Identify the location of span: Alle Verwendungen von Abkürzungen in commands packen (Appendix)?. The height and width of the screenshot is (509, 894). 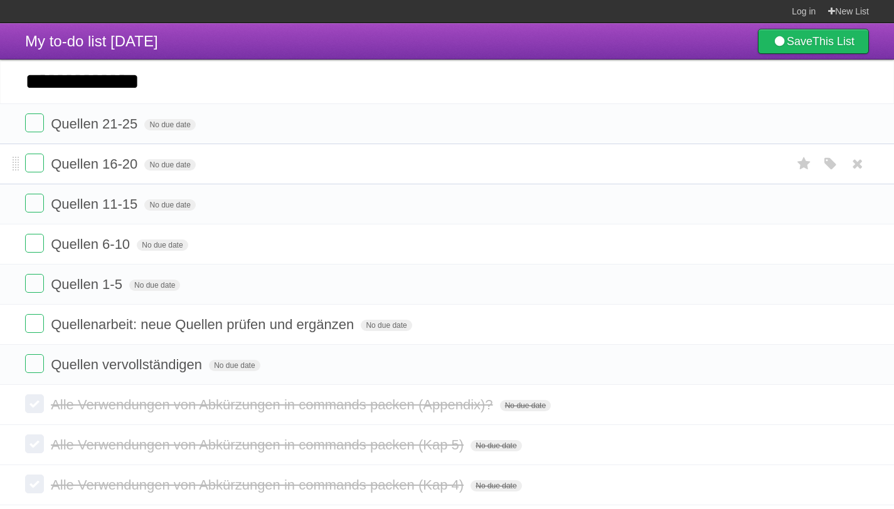
(273, 404).